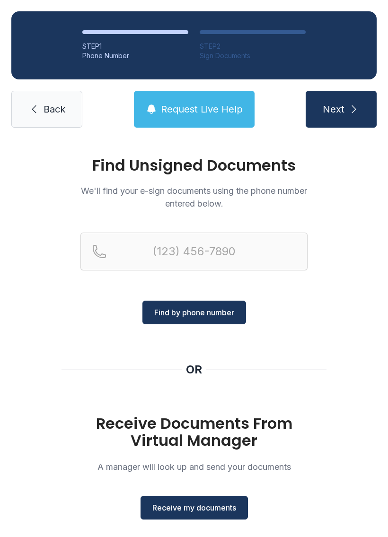 Image resolution: width=388 pixels, height=537 pixels. What do you see at coordinates (54, 109) in the screenshot?
I see `span: Back` at bounding box center [54, 109].